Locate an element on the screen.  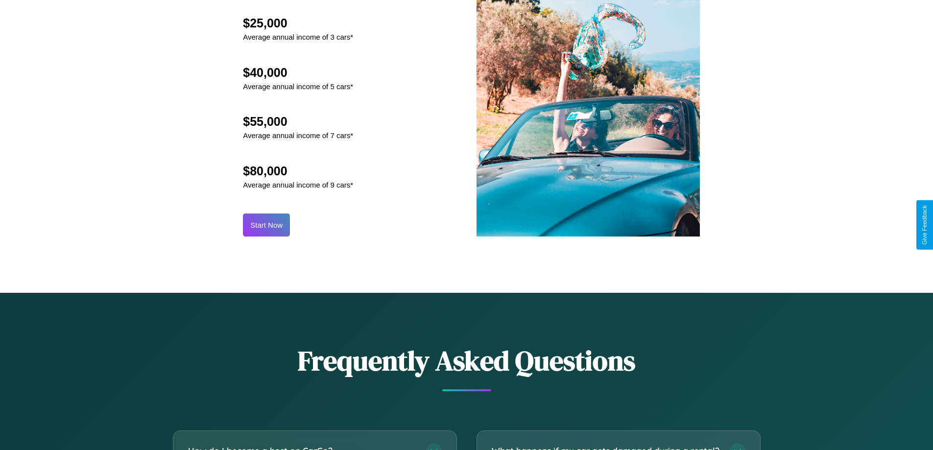
p: Average annual income of 7 cars* is located at coordinates (298, 135).